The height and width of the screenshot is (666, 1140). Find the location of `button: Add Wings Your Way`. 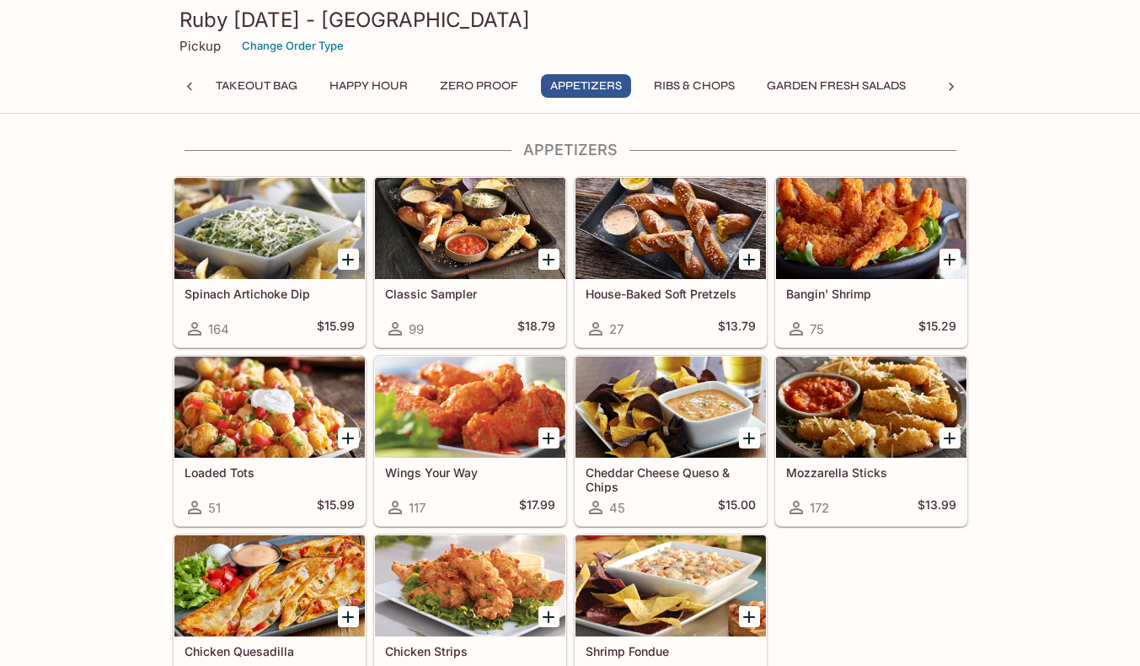

button: Add Wings Your Way is located at coordinates (548, 437).